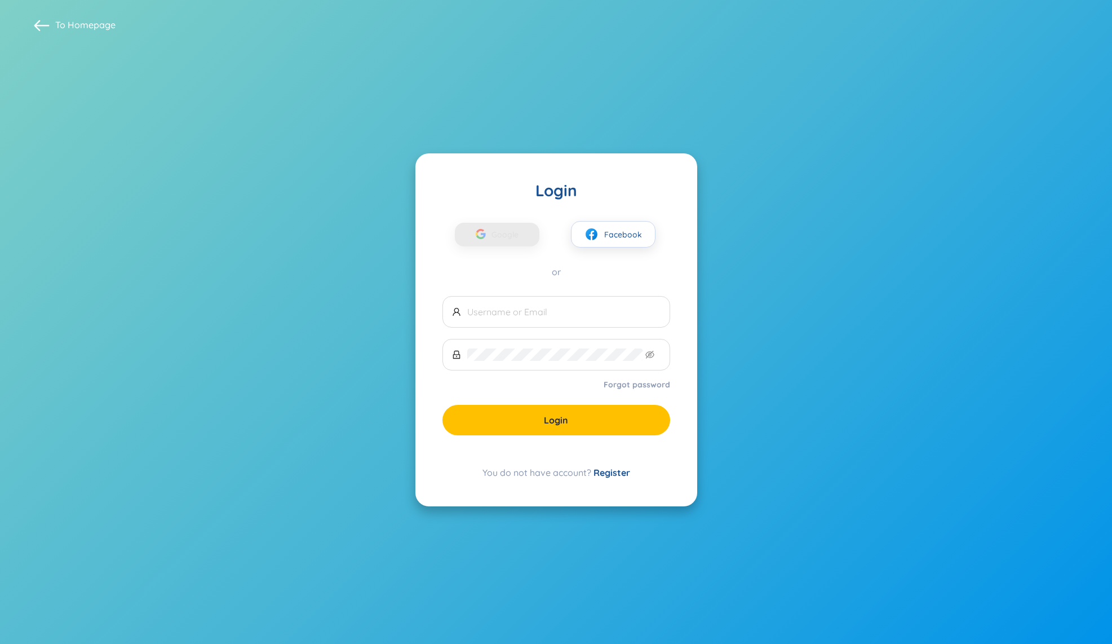 This screenshot has width=1112, height=644. I want to click on span: eye-invisible, so click(650, 355).